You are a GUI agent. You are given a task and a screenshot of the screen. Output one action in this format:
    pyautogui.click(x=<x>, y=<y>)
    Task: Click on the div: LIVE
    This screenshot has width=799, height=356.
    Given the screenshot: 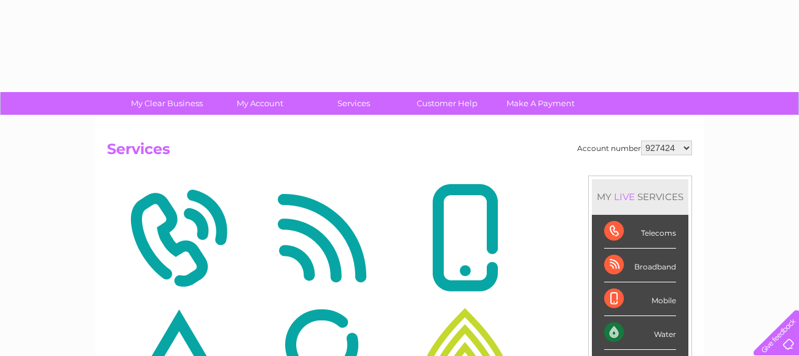 What is the action you would take?
    pyautogui.click(x=624, y=197)
    